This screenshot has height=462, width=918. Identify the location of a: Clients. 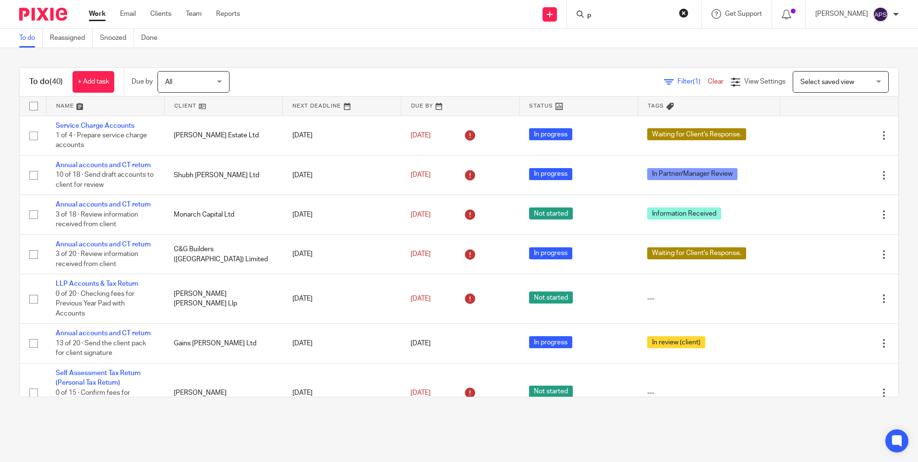
(161, 14).